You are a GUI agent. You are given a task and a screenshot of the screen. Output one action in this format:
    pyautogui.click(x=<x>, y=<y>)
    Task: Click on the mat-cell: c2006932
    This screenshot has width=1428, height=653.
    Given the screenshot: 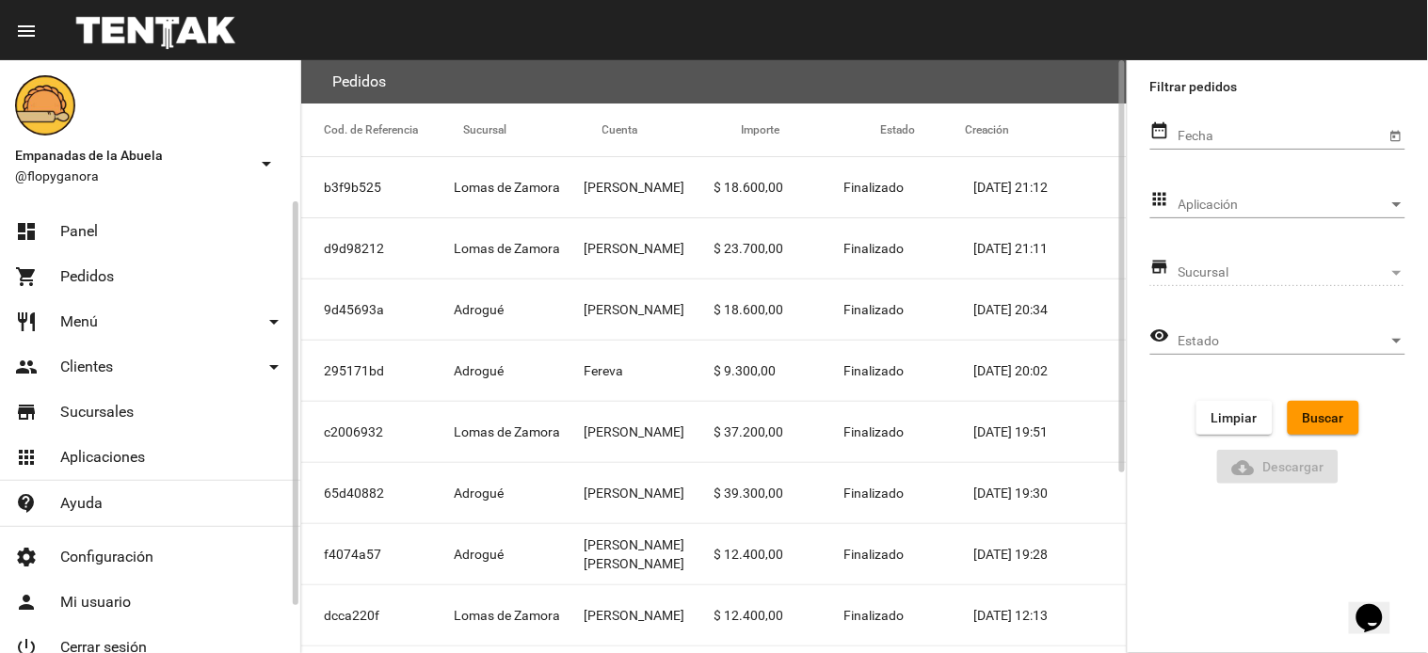 What is the action you would take?
    pyautogui.click(x=377, y=432)
    